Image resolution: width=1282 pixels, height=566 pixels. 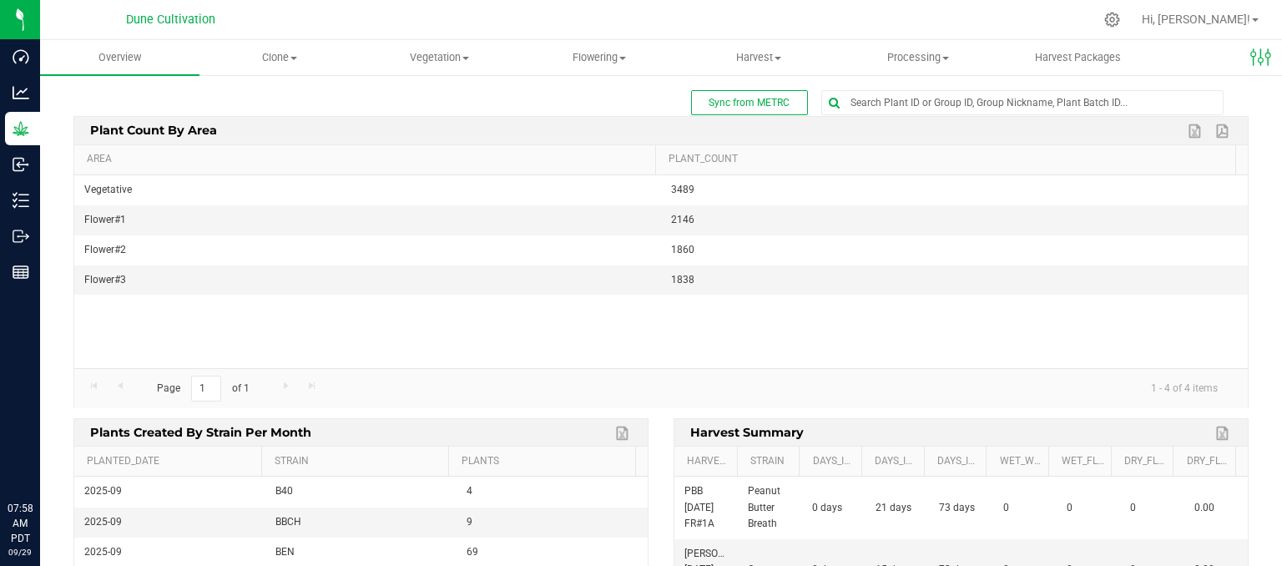 I want to click on span: Plant count by area, so click(x=154, y=129).